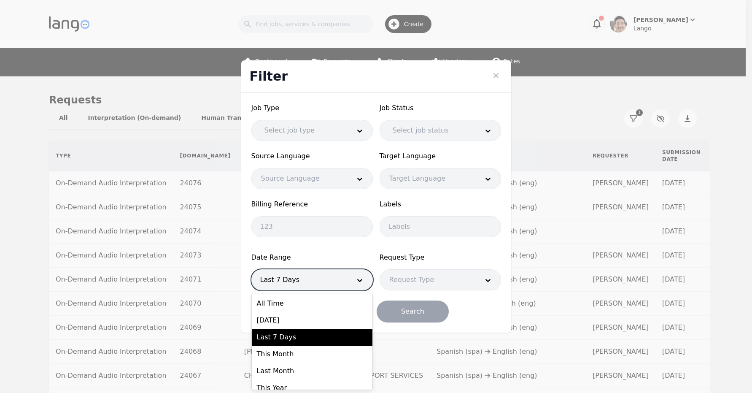 This screenshot has width=752, height=393. What do you see at coordinates (312, 303) in the screenshot?
I see `div: All Time` at bounding box center [312, 303].